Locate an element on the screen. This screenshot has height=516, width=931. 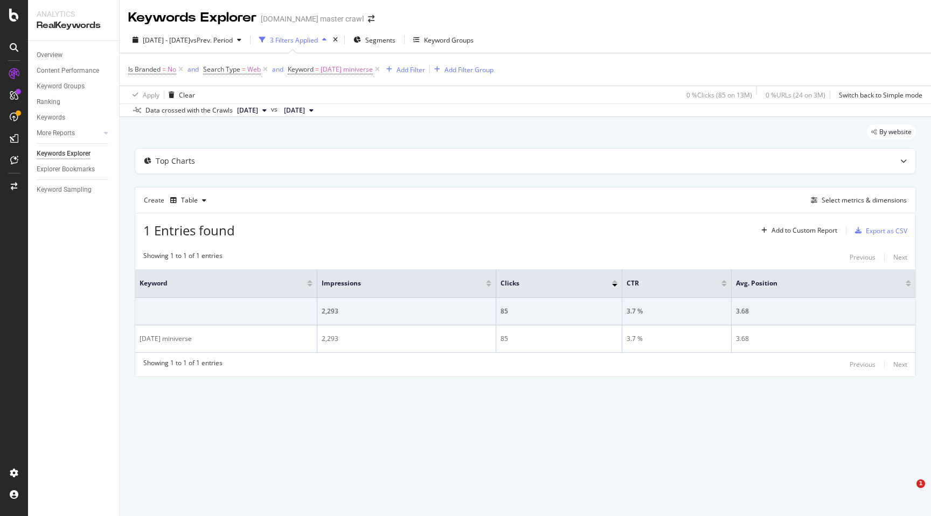
div: Table is located at coordinates (189, 200).